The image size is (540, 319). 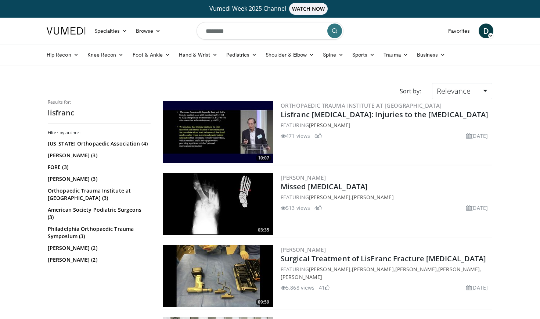 I want to click on li: 6, so click(x=318, y=135).